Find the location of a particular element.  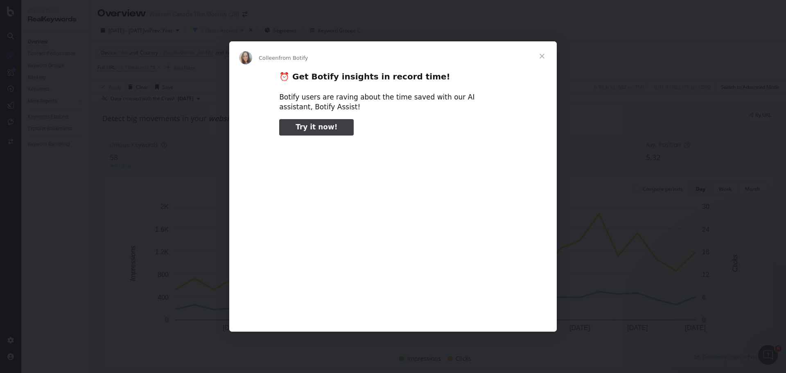

video: Play video is located at coordinates (393, 228).